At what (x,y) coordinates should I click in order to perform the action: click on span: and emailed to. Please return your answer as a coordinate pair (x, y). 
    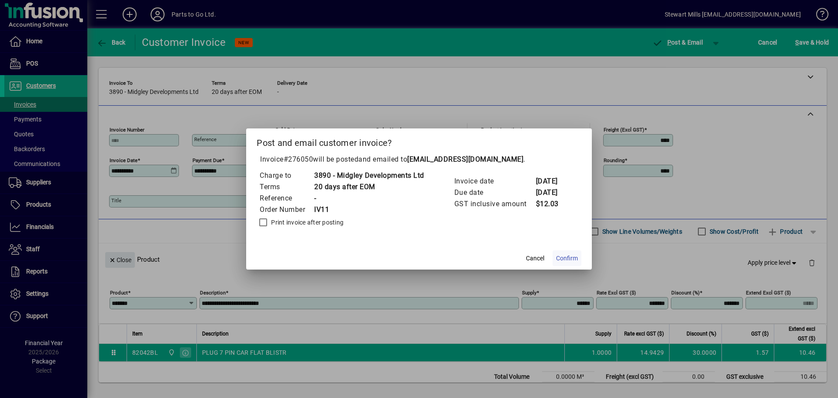
    Looking at the image, I should click on (441, 159).